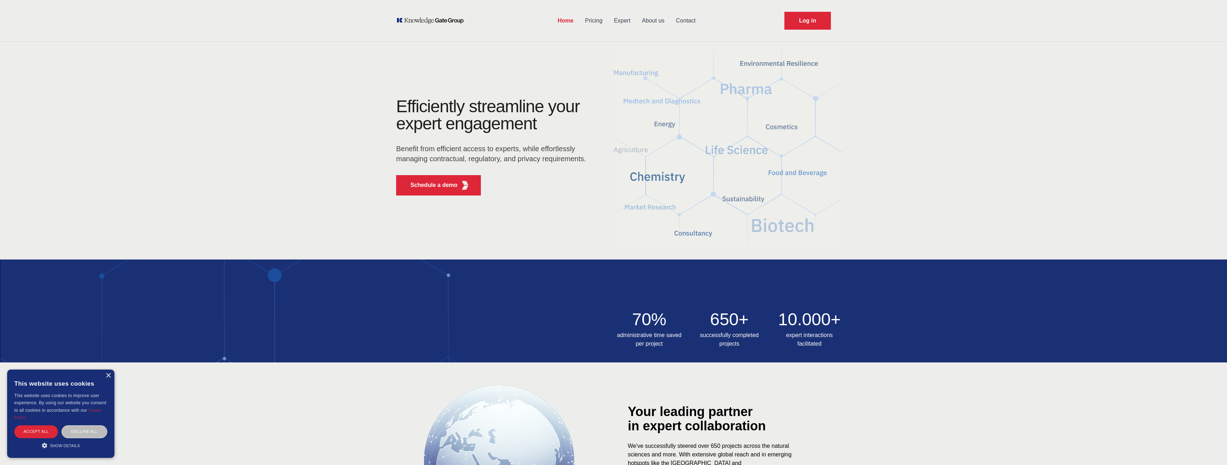 This screenshot has width=1227, height=465. I want to click on div: Close, so click(108, 376).